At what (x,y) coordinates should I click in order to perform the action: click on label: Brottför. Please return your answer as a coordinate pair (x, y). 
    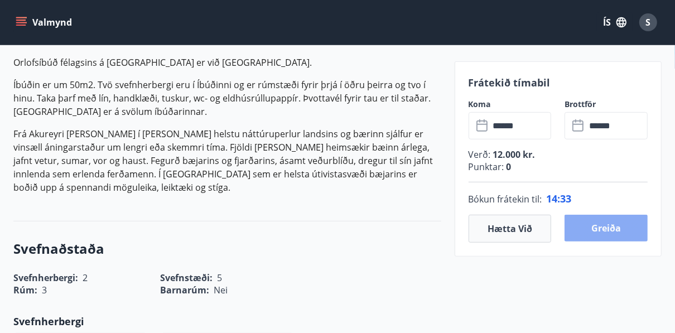
    Looking at the image, I should click on (606, 104).